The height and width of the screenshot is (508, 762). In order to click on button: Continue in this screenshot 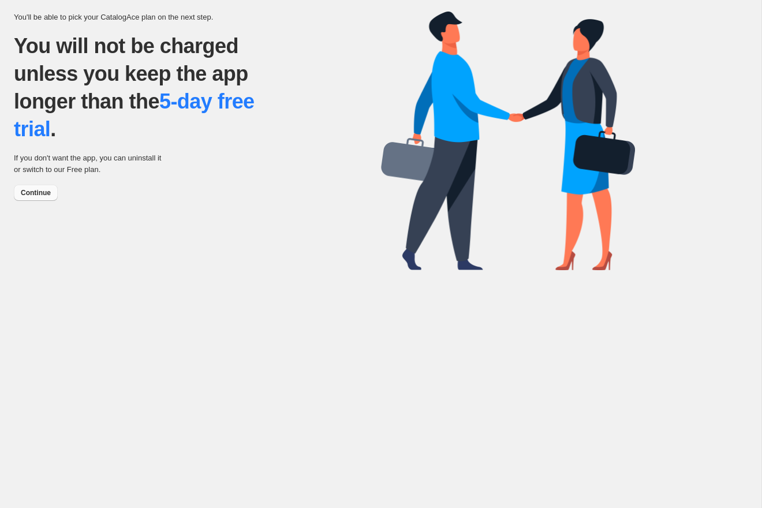, I will do `click(36, 193)`.